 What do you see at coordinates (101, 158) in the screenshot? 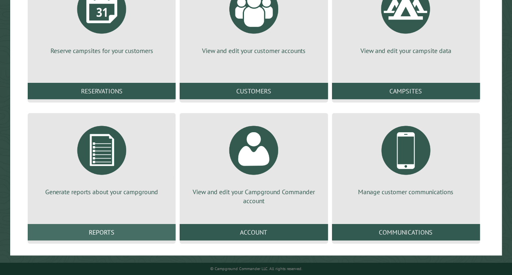
I see `a: Generate reports about your campground` at bounding box center [101, 158].